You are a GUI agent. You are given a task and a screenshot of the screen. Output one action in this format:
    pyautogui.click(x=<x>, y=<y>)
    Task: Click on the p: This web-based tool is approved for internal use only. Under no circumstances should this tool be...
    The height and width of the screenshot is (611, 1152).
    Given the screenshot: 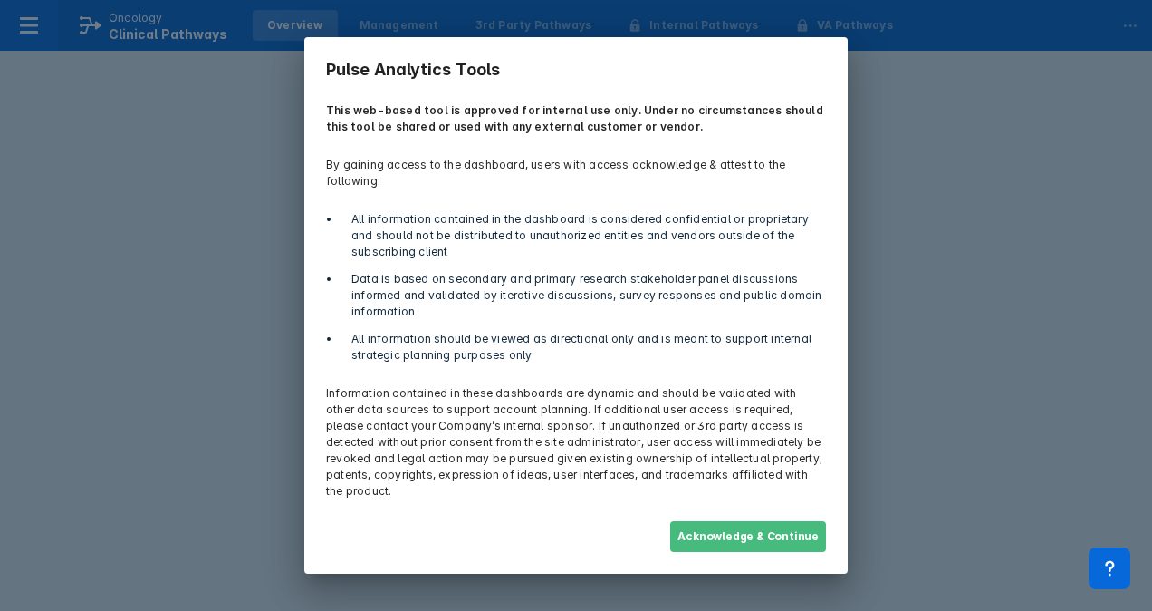 What is the action you would take?
    pyautogui.click(x=576, y=119)
    